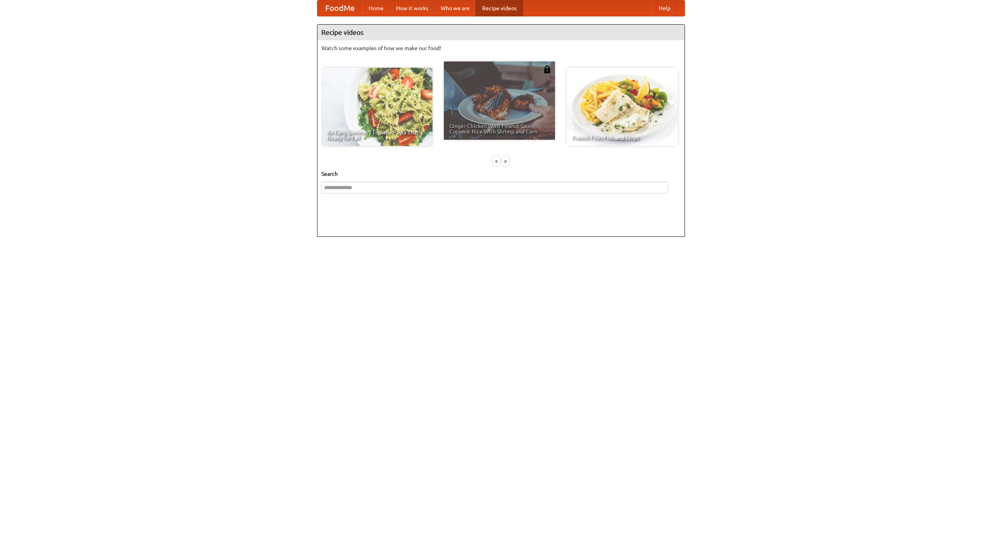 This screenshot has height=554, width=1002. Describe the element at coordinates (499, 8) in the screenshot. I see `a: Recipe videos` at that location.